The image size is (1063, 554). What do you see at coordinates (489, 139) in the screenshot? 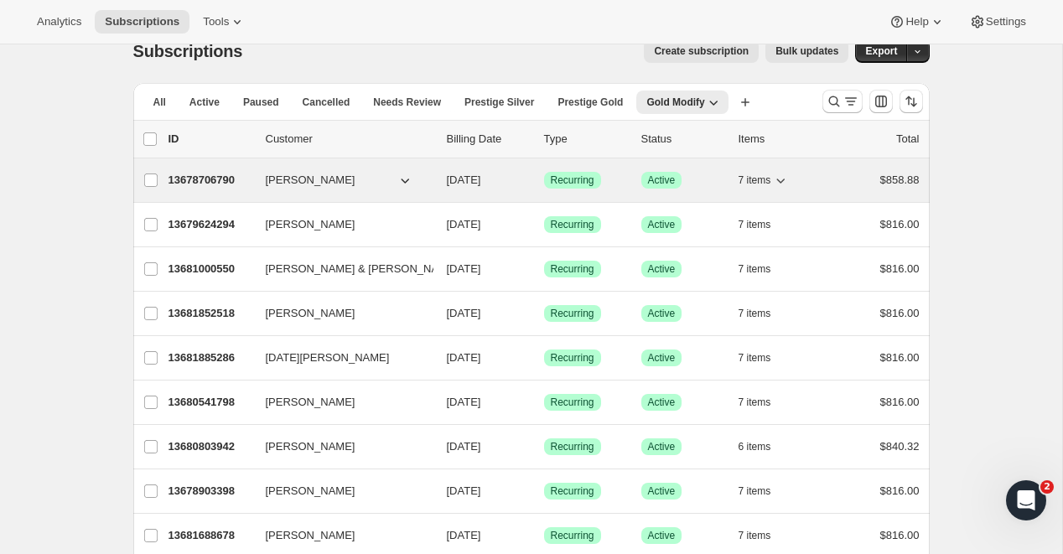
I see `p: Billing Date` at bounding box center [489, 139].